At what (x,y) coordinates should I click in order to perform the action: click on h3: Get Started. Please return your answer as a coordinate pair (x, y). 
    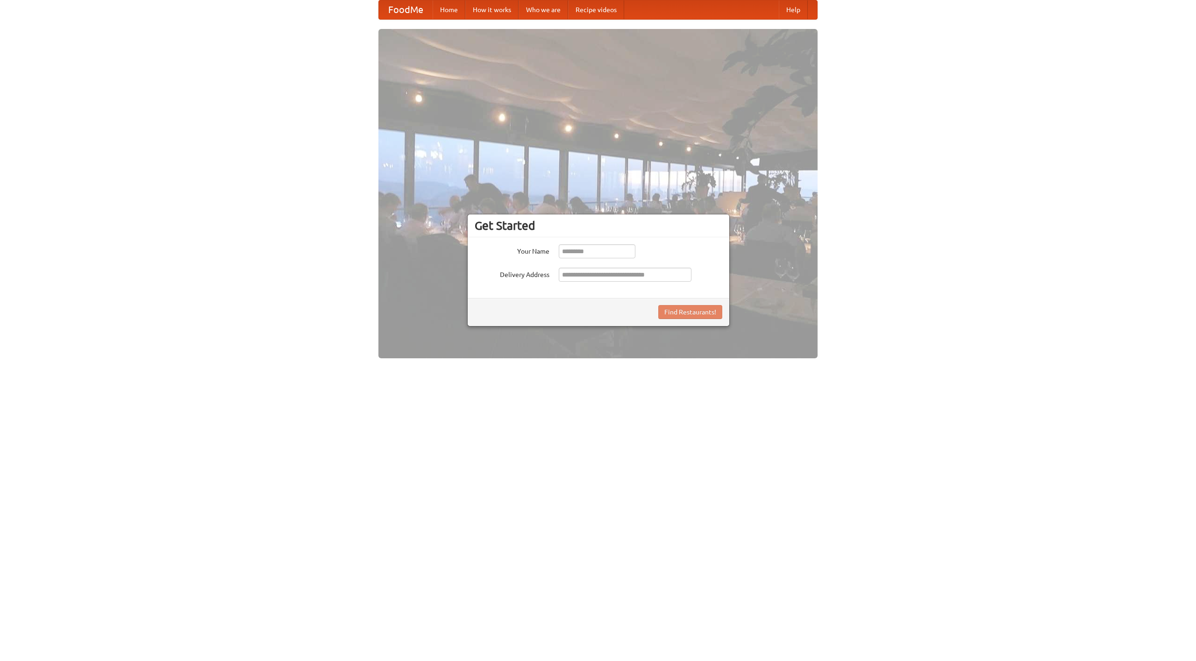
    Looking at the image, I should click on (598, 226).